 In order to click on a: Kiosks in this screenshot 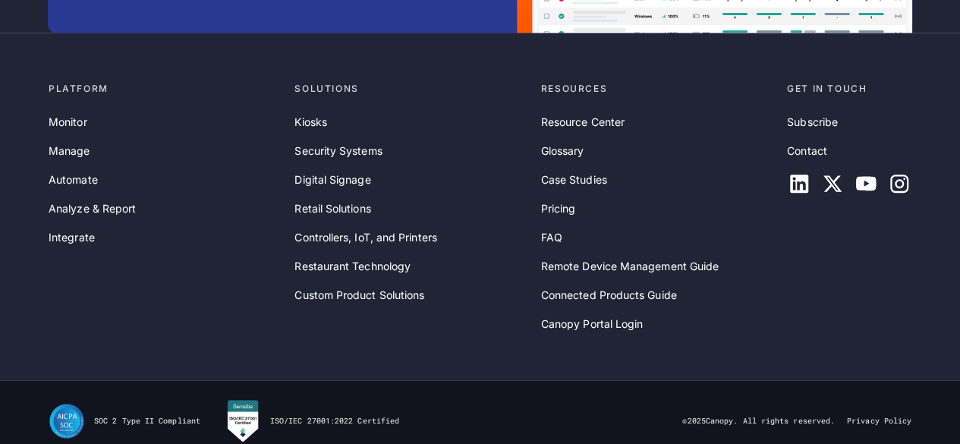, I will do `click(310, 122)`.